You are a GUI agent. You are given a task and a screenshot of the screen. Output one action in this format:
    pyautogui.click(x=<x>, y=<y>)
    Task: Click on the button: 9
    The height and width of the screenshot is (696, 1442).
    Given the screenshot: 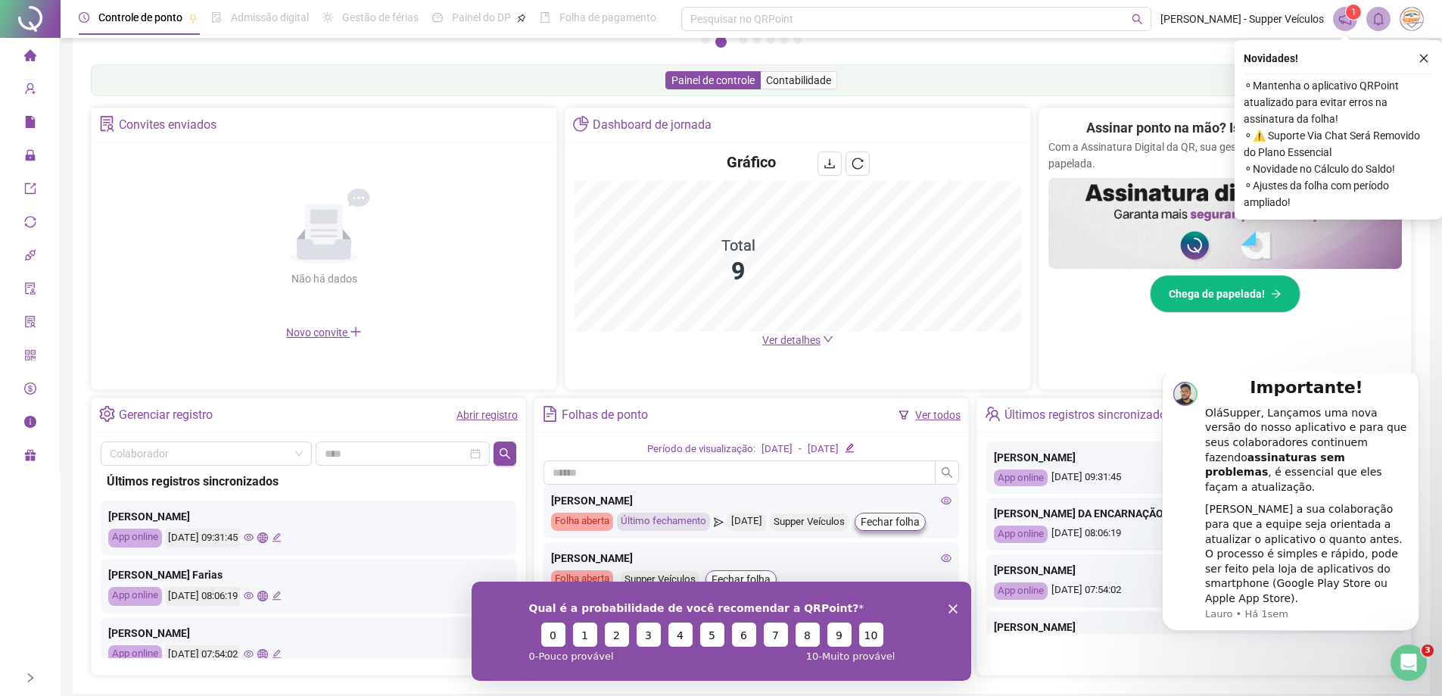 What is the action you would take?
    pyautogui.click(x=368, y=53)
    